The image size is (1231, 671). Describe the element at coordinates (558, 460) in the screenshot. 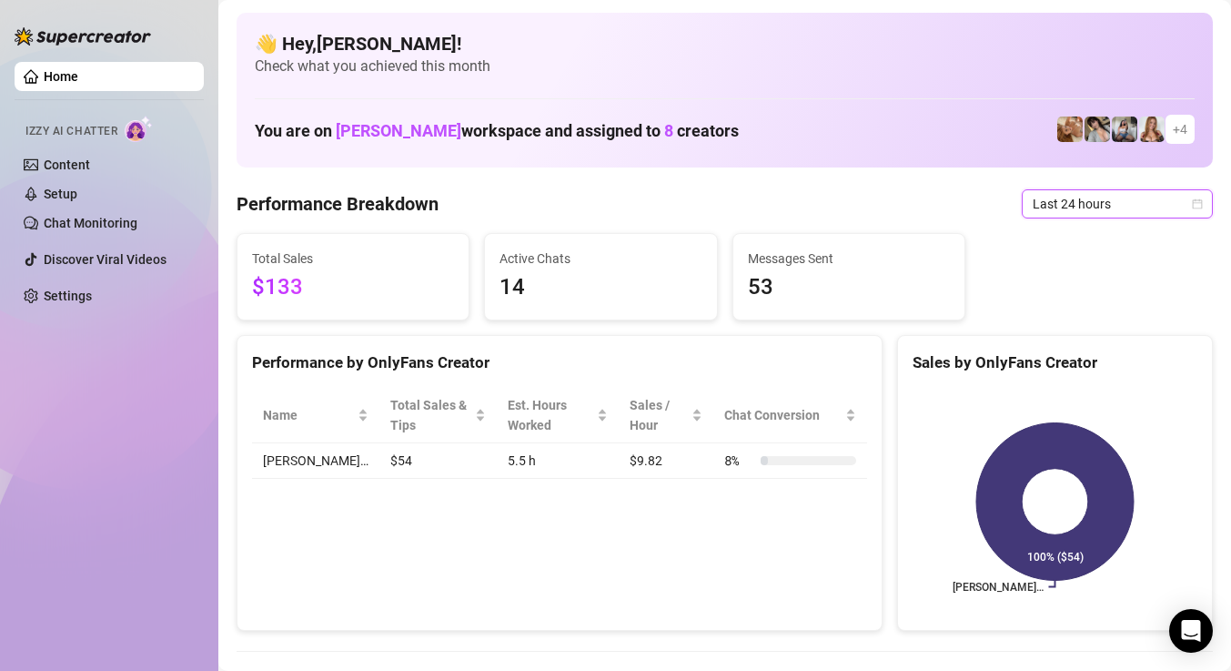

I see `td: 5.5 h` at that location.